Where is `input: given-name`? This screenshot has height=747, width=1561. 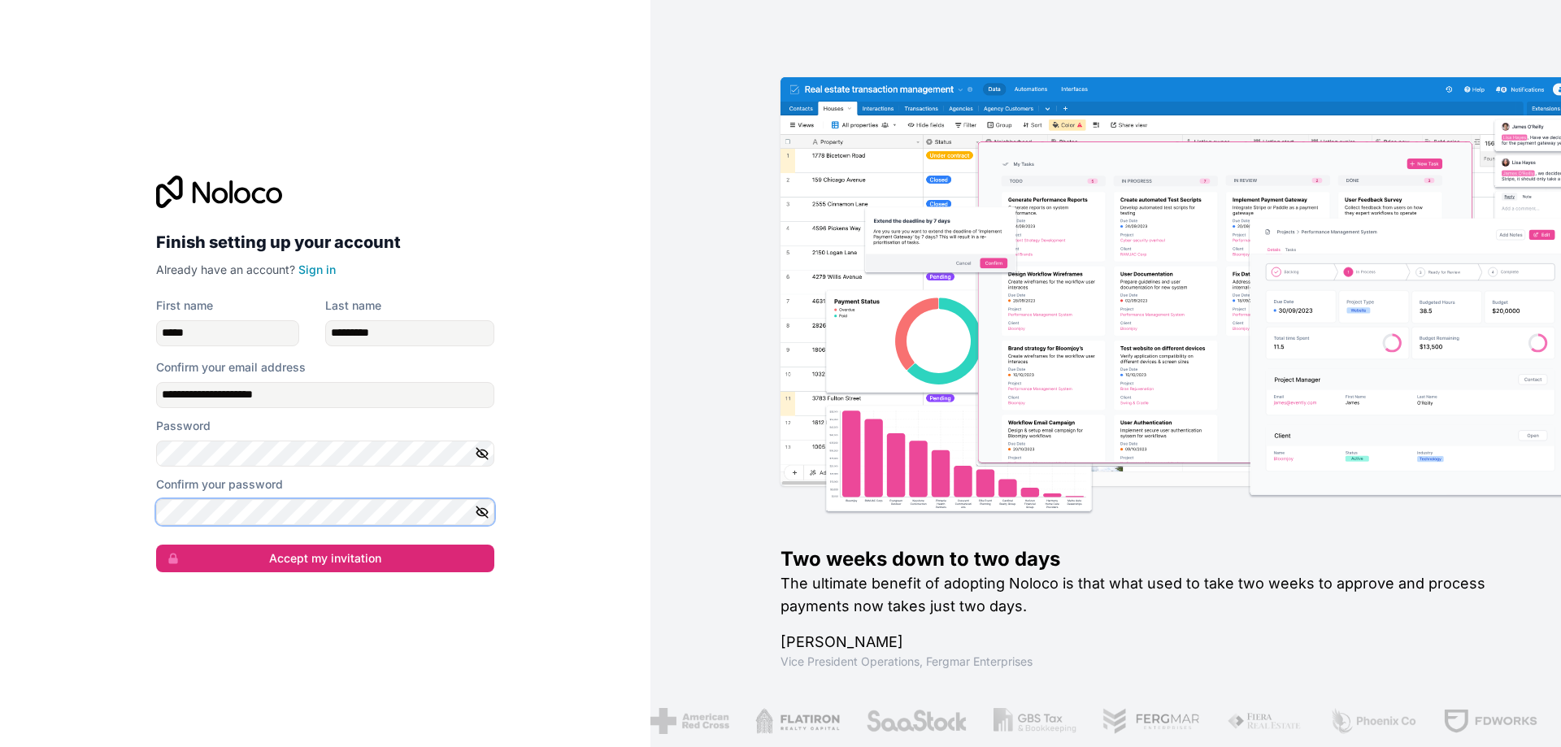 input: given-name is located at coordinates (228, 333).